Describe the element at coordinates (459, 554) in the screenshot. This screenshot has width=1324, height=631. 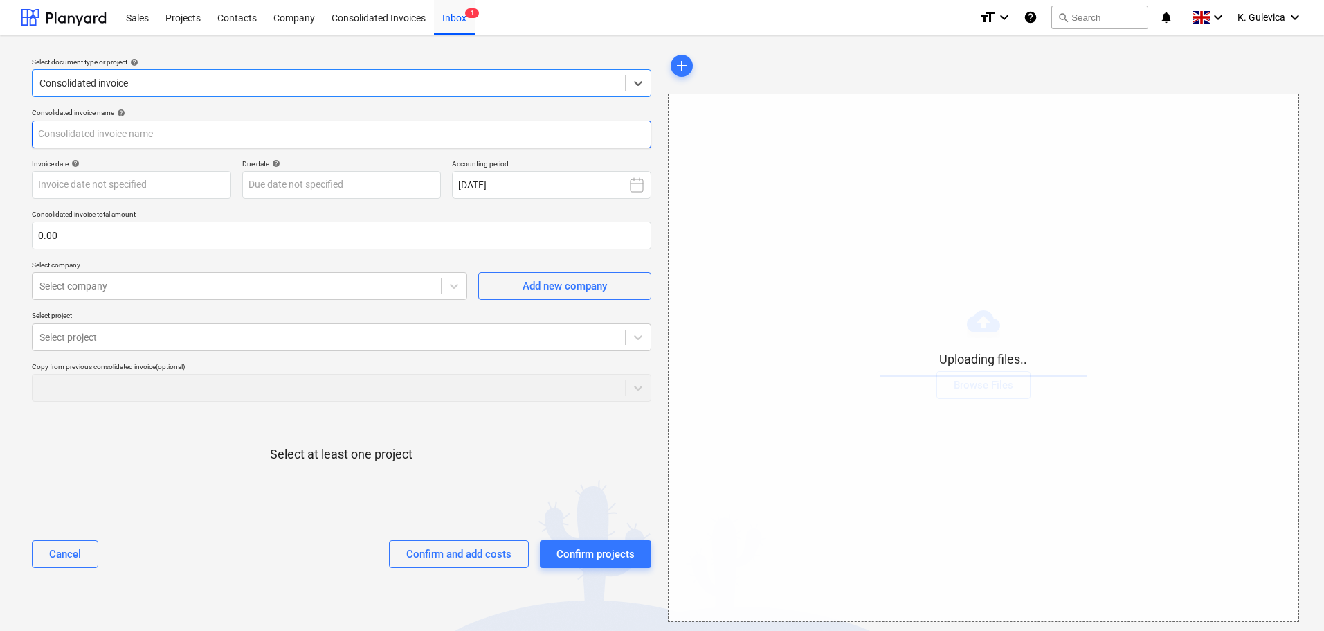
I see `button: Confirm and add costs` at that location.